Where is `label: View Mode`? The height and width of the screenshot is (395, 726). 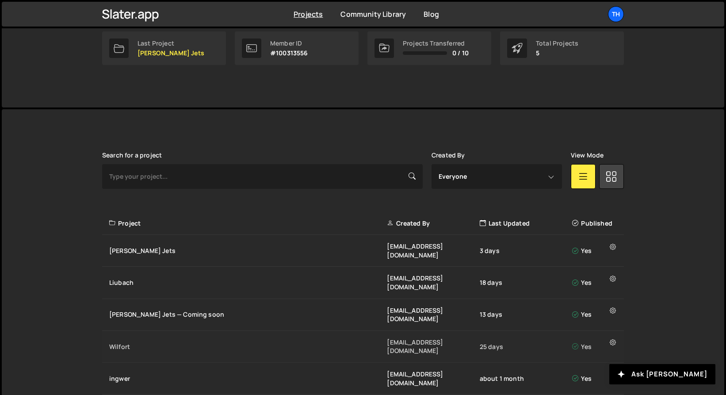 label: View Mode is located at coordinates (587, 155).